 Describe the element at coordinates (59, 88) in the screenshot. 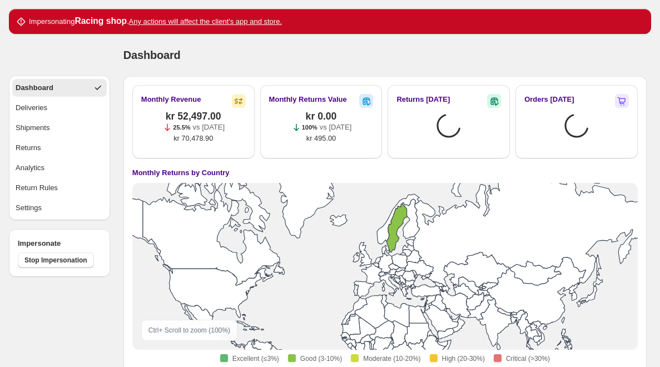

I see `button: Dashboard` at that location.